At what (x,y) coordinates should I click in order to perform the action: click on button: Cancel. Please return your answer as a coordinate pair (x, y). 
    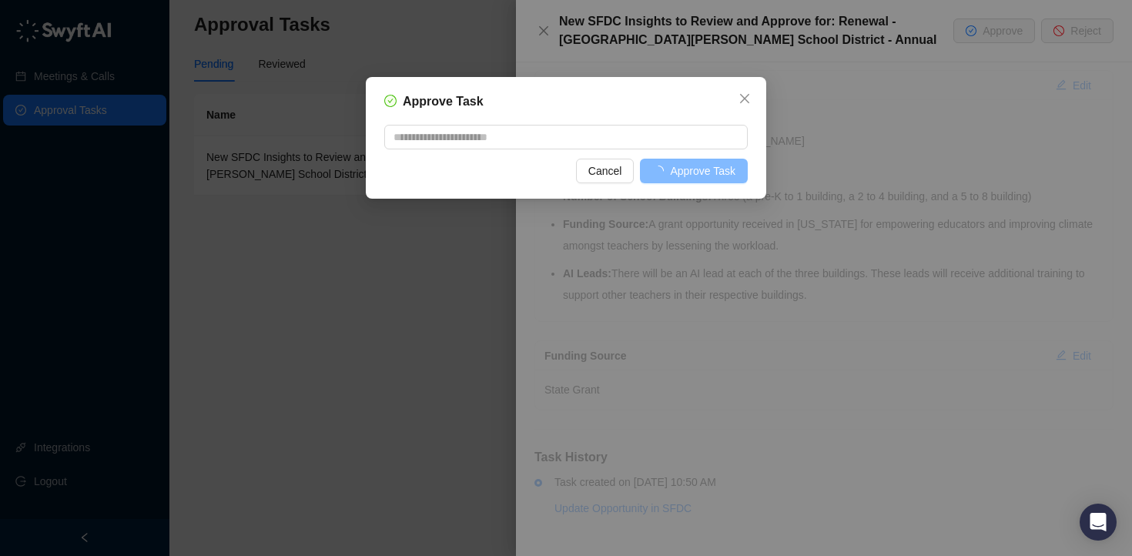
    Looking at the image, I should click on (605, 171).